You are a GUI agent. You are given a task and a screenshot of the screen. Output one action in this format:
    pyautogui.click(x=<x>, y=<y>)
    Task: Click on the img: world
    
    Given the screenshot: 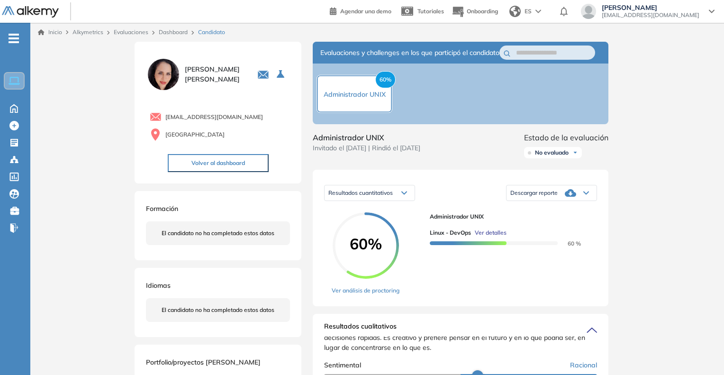 What is the action you would take?
    pyautogui.click(x=515, y=11)
    